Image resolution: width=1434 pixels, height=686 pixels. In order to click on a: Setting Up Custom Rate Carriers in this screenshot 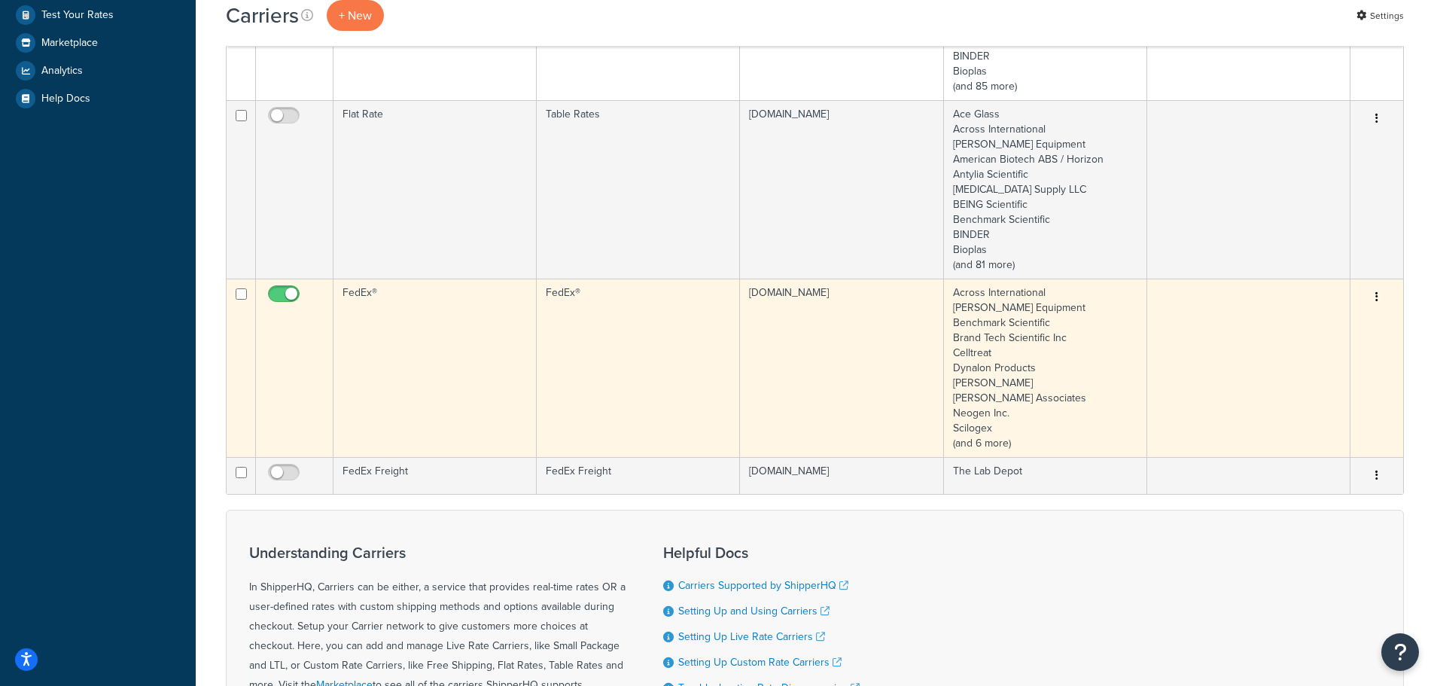, I will do `click(759, 662)`.